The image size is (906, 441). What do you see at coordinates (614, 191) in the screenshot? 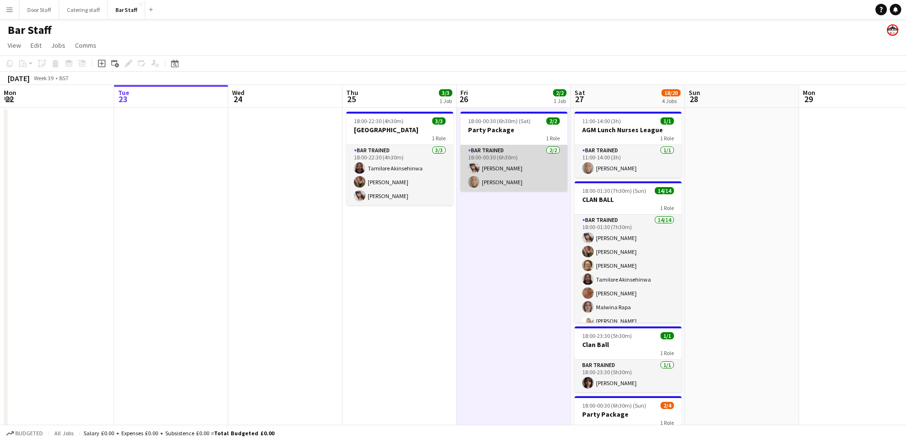
I see `span: 18:00-01:30 (7h30m) (Sun)` at bounding box center [614, 191].